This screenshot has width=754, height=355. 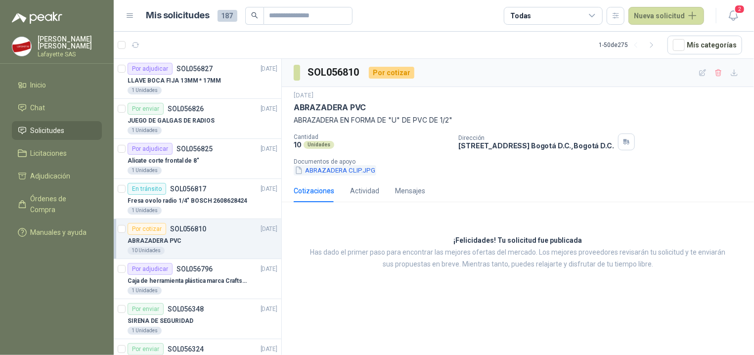 I want to click on h3: ¡Felicidades! Tu solicitud fue publicada, so click(x=518, y=241).